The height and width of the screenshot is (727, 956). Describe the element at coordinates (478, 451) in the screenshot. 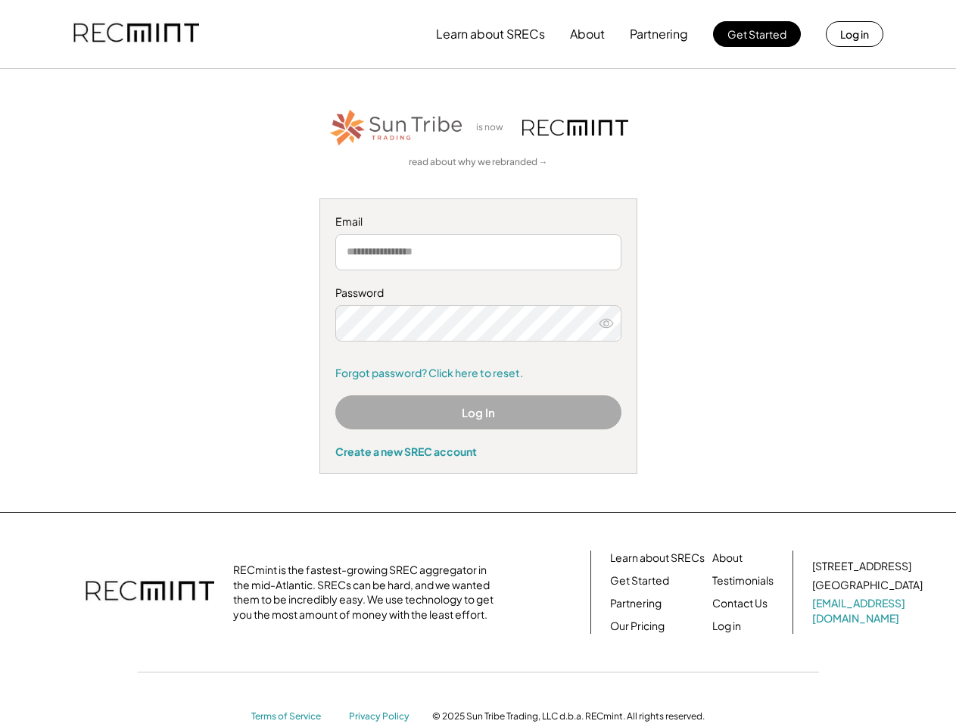

I see `div: Create a new SREC account` at that location.